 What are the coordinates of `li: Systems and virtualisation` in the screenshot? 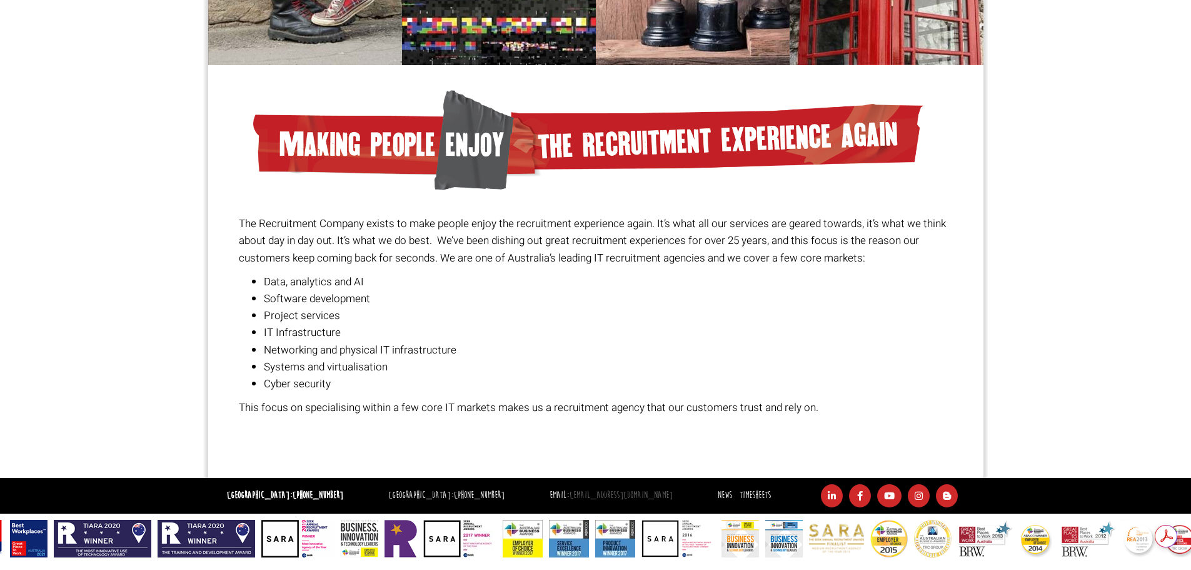 It's located at (608, 366).